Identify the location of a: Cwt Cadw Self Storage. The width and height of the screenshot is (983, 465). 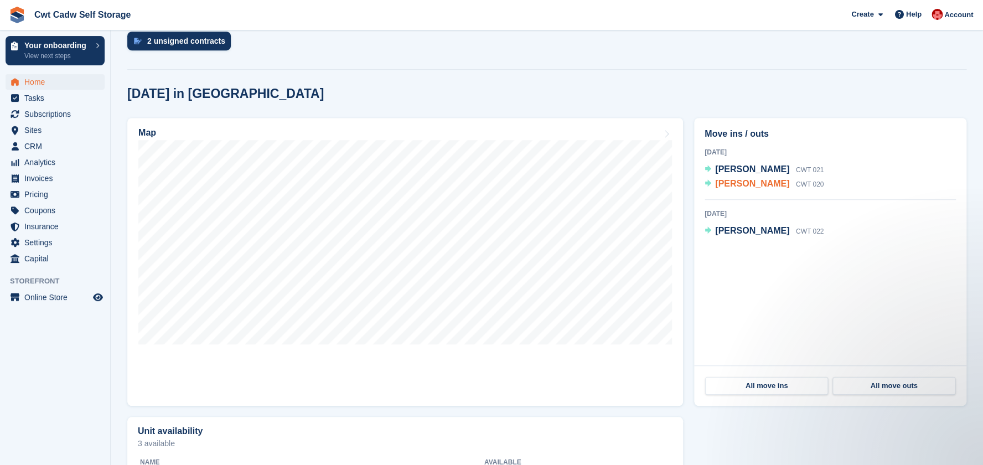
(82, 14).